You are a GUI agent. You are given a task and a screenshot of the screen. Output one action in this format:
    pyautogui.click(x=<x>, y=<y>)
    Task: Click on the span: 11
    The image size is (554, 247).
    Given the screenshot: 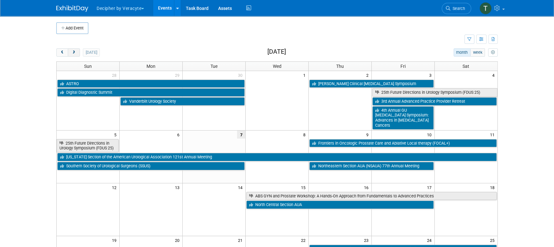 What is the action you would take?
    pyautogui.click(x=494, y=134)
    